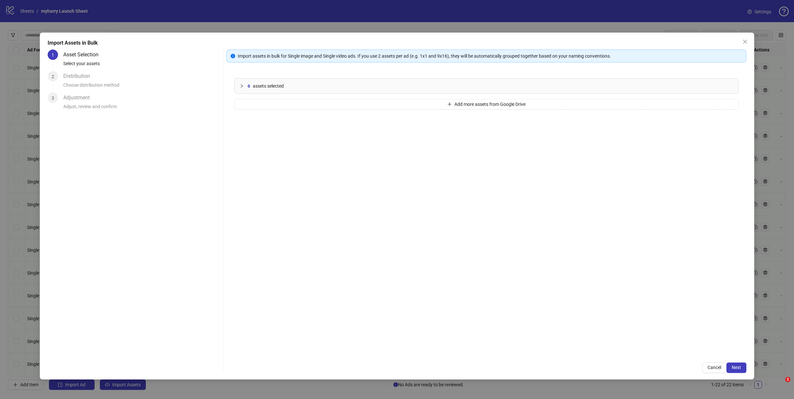  Describe the element at coordinates (53, 98) in the screenshot. I see `span: 3` at that location.